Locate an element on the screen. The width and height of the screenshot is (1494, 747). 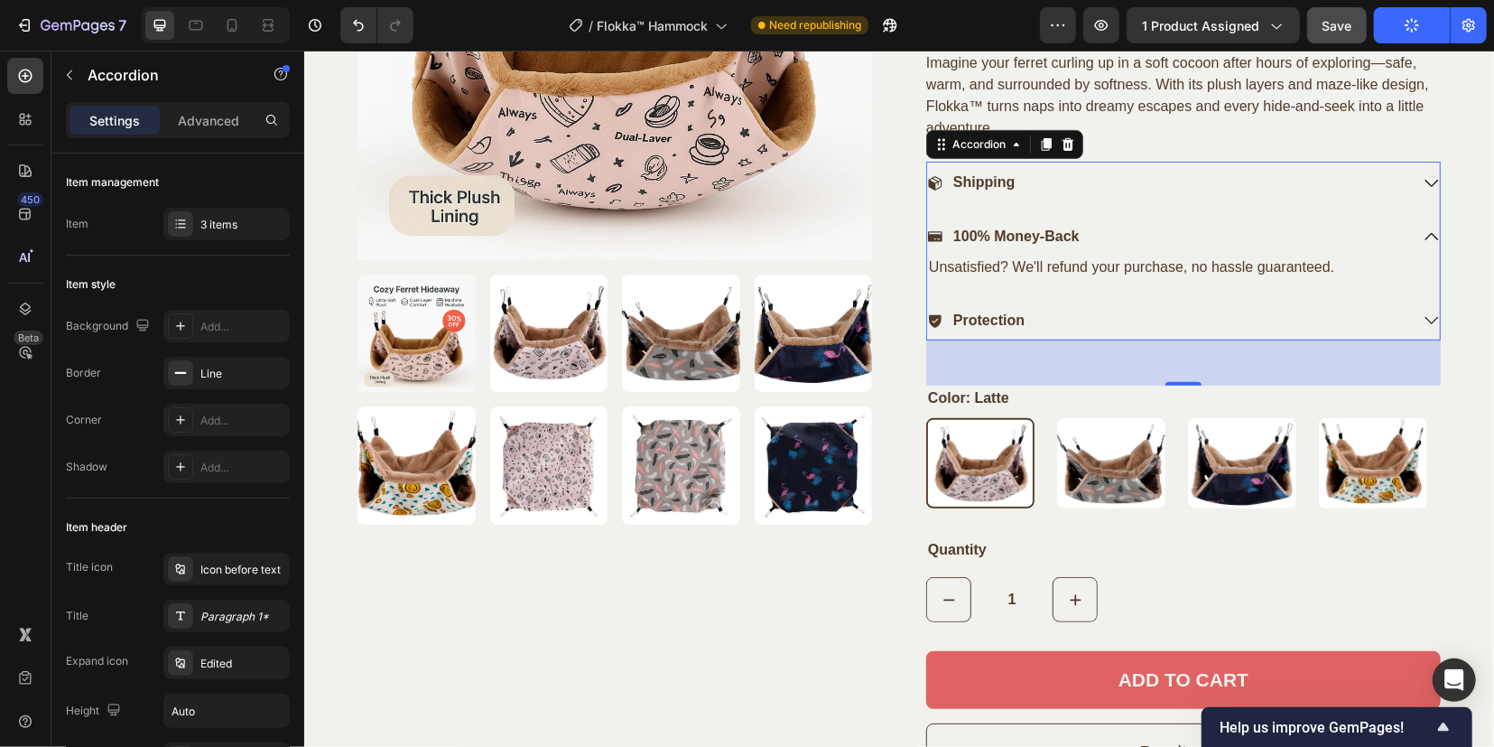
p: 7 is located at coordinates (122, 25).